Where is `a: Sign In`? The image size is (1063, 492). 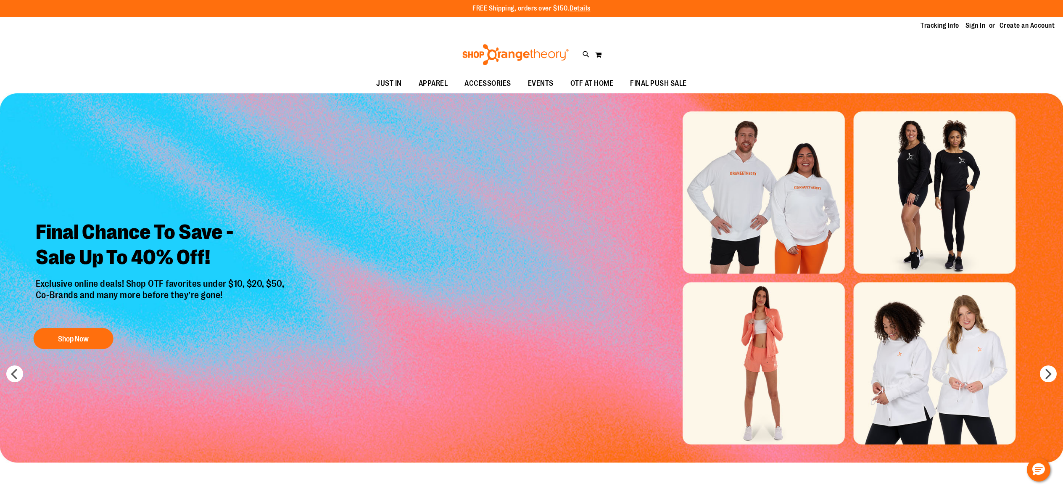
a: Sign In is located at coordinates (976, 26).